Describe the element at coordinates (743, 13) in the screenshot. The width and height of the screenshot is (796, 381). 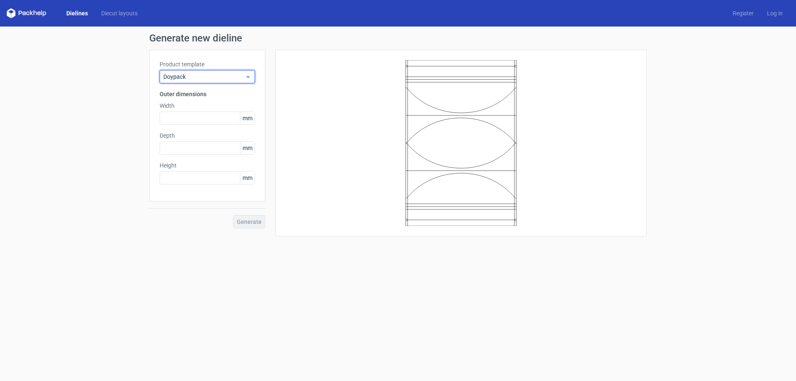
I see `a: Register` at that location.